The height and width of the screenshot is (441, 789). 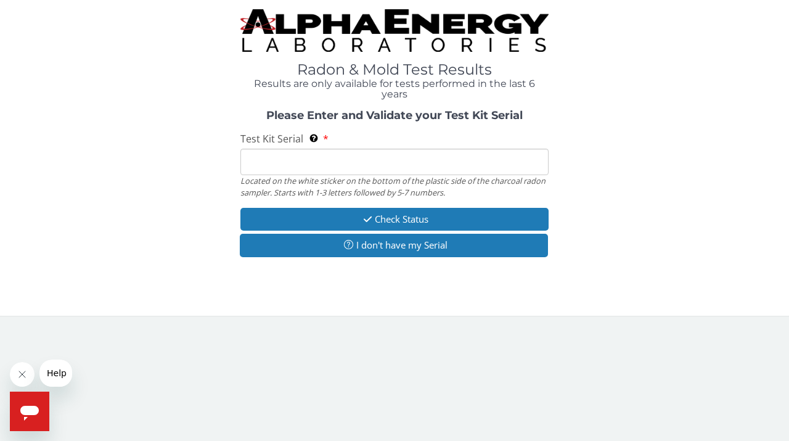 I want to click on h1: Radon & Mold Test Results, so click(x=395, y=70).